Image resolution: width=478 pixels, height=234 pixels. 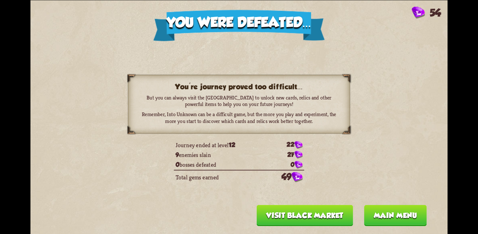 I want to click on span: 12, so click(x=232, y=145).